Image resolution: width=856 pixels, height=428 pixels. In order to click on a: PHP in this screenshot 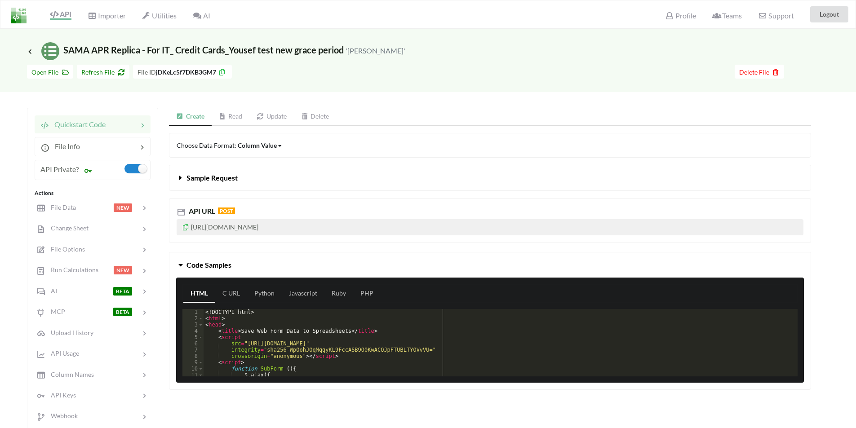, I will do `click(367, 294)`.